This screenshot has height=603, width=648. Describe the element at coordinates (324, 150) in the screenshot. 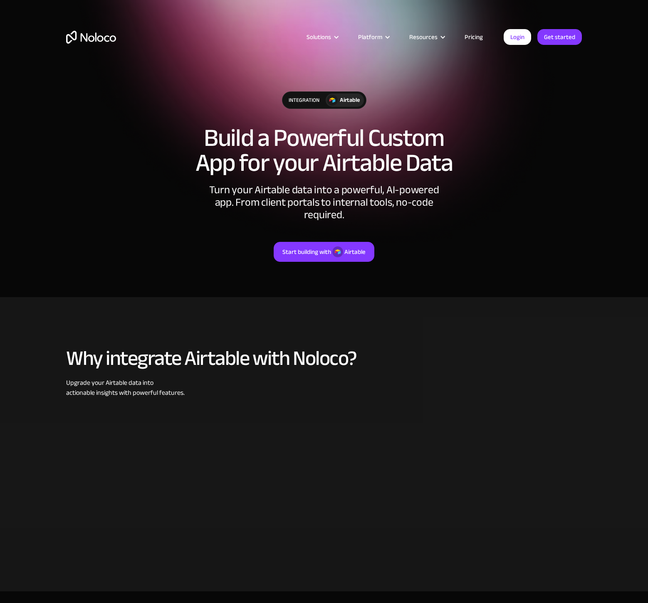

I see `h1: Build a Powerful Custom App for your Airtable Data` at that location.